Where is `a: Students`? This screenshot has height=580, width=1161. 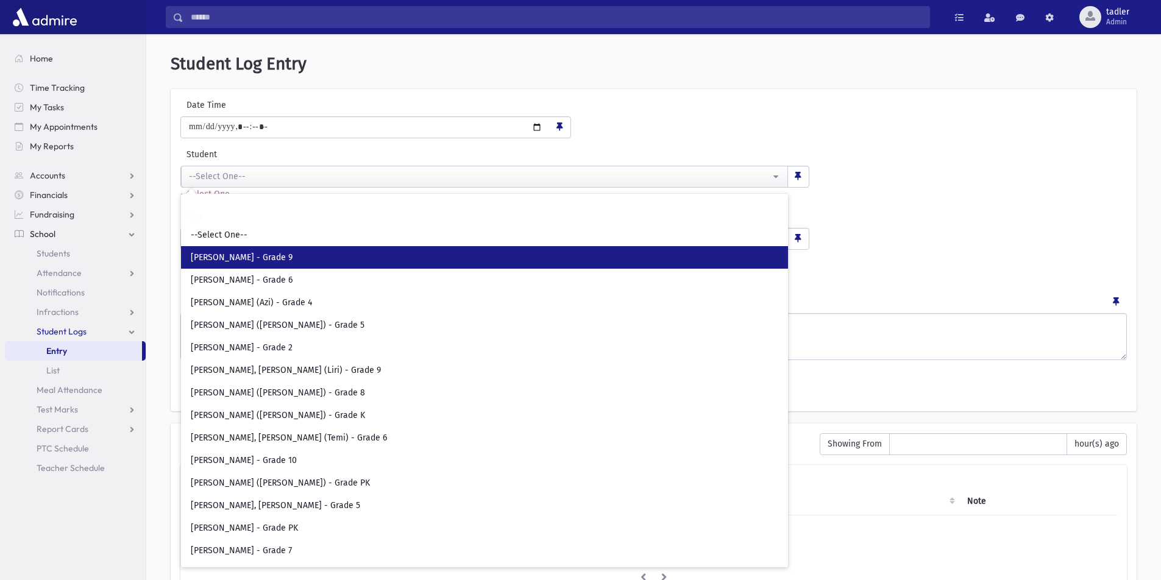
a: Students is located at coordinates (75, 254).